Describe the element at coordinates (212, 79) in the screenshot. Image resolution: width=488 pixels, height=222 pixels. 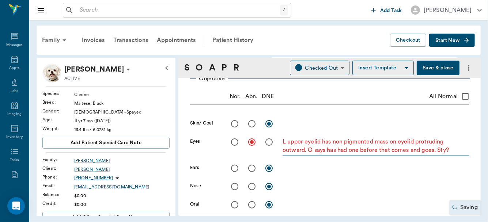
I see `p: Objective` at that location.